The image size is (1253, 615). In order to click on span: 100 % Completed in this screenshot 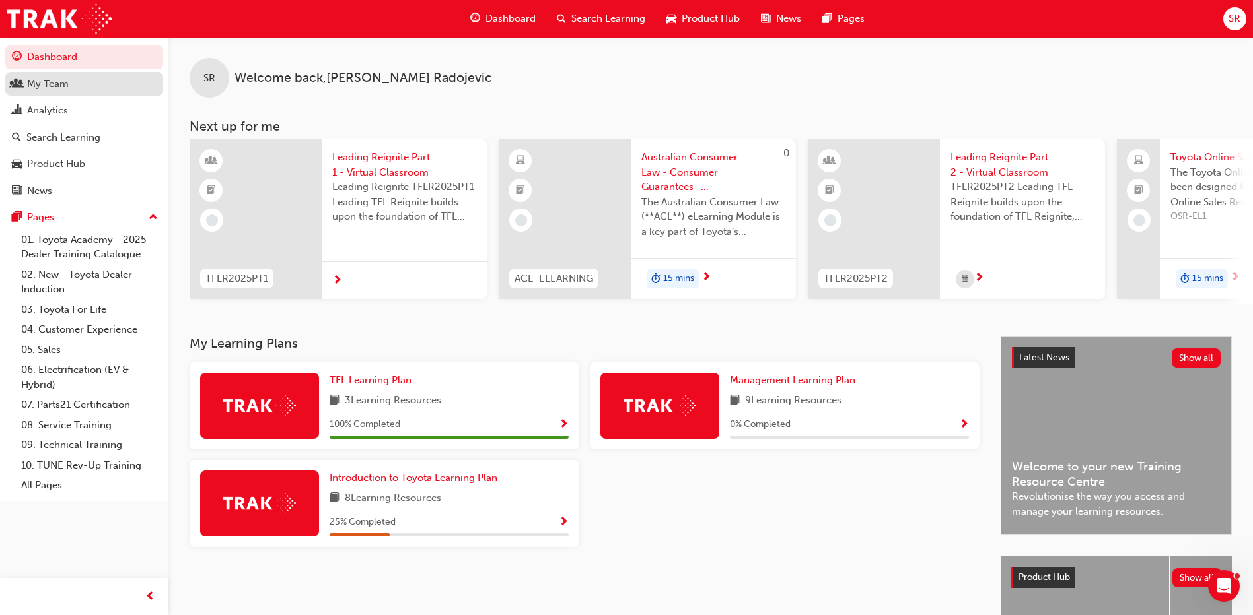, I will do `click(364, 425)`.